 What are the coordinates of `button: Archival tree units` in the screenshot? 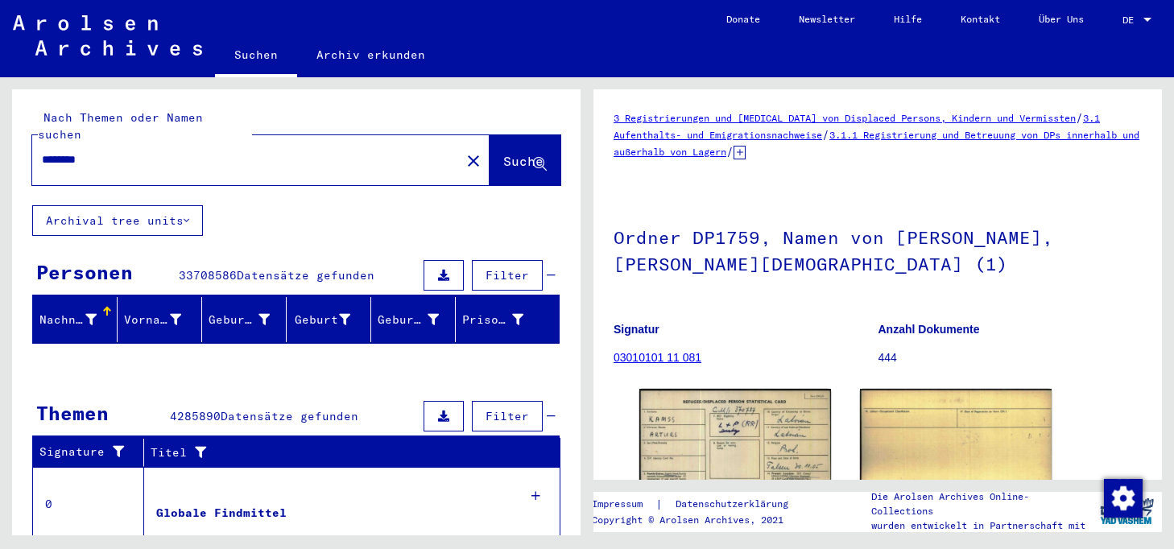 It's located at (118, 221).